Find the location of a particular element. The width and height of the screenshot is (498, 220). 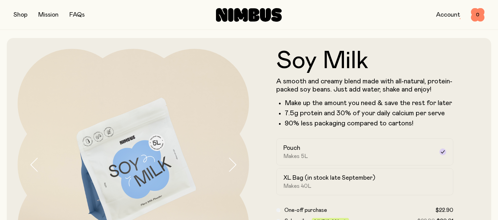

span: Makes 40L is located at coordinates (297, 186).